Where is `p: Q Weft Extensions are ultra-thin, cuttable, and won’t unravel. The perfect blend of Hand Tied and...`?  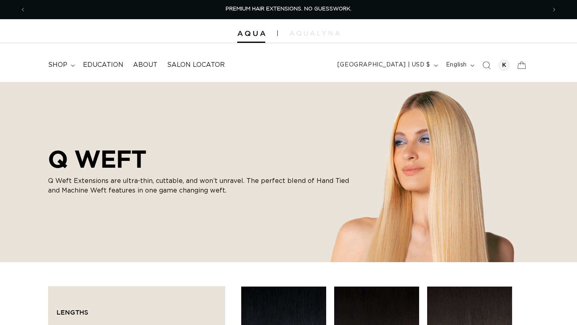
p: Q Weft Extensions are ultra-thin, cuttable, and won’t unravel. The perfect blend of Hand Tied and... is located at coordinates (200, 186).